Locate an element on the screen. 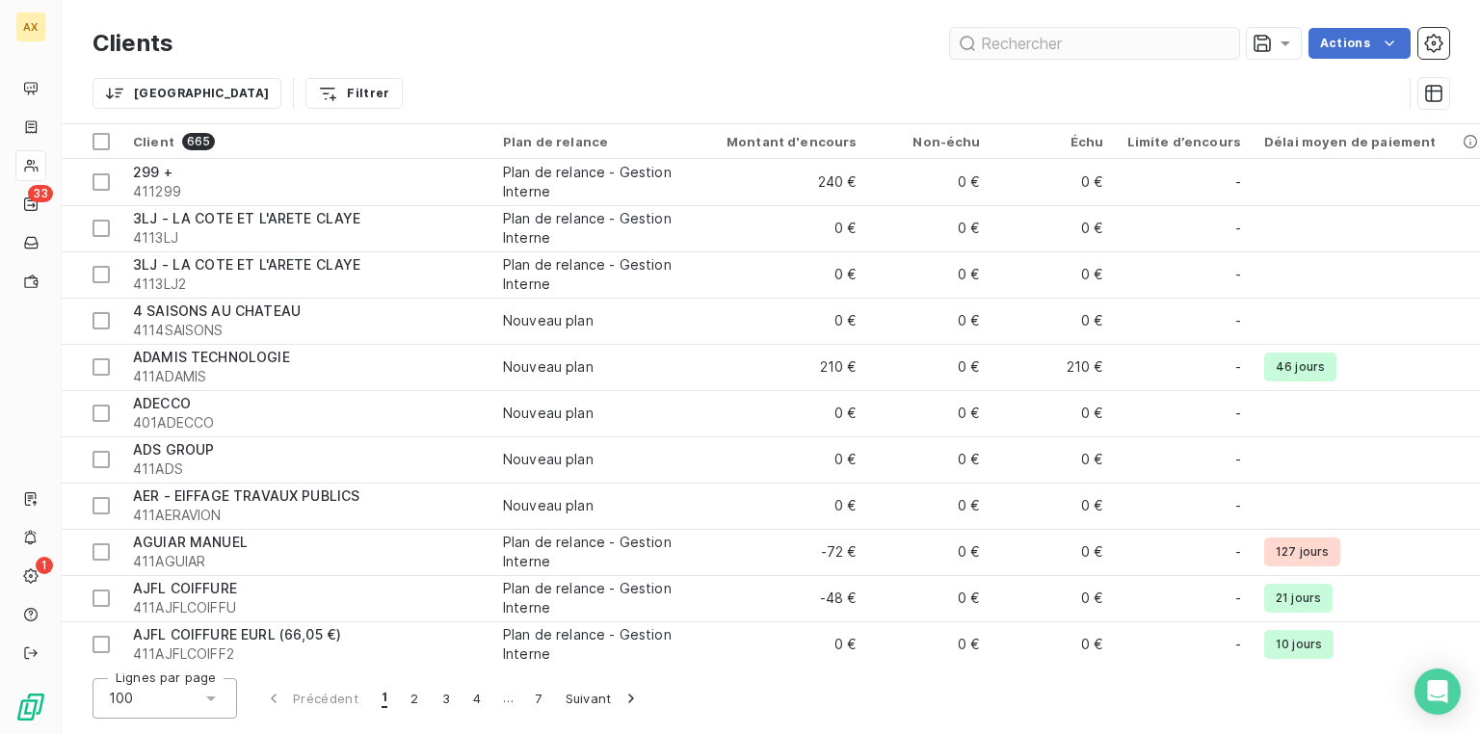  button: Suivant is located at coordinates (603, 699).